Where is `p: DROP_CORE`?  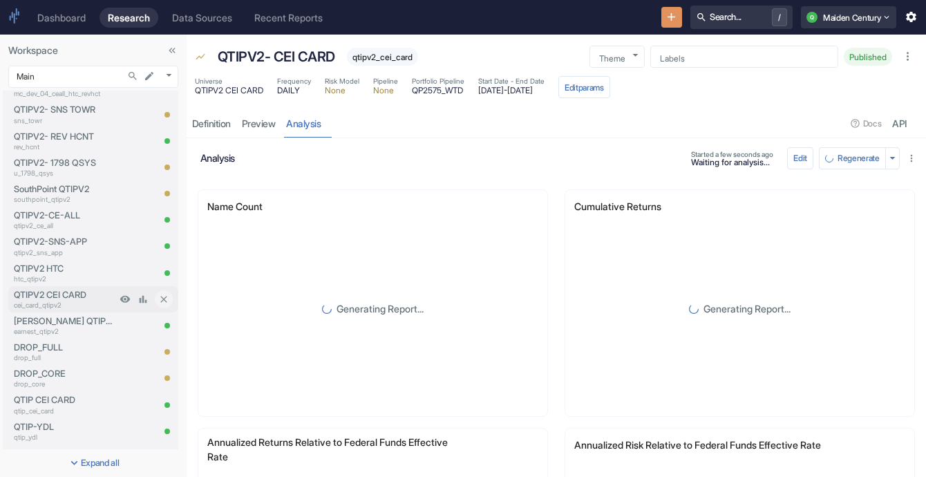 p: DROP_CORE is located at coordinates (65, 373).